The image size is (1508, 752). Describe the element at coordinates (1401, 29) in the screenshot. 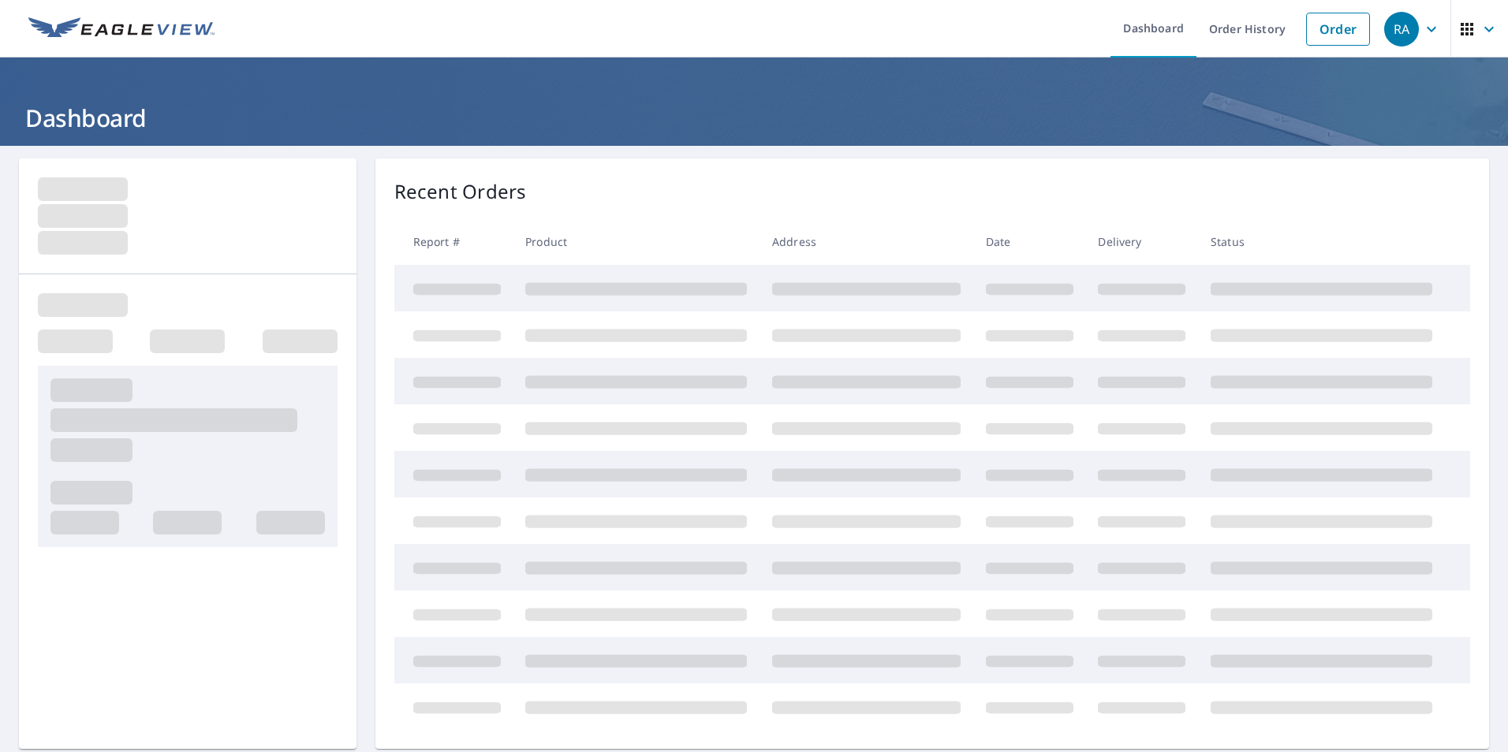

I see `div: RA` at that location.